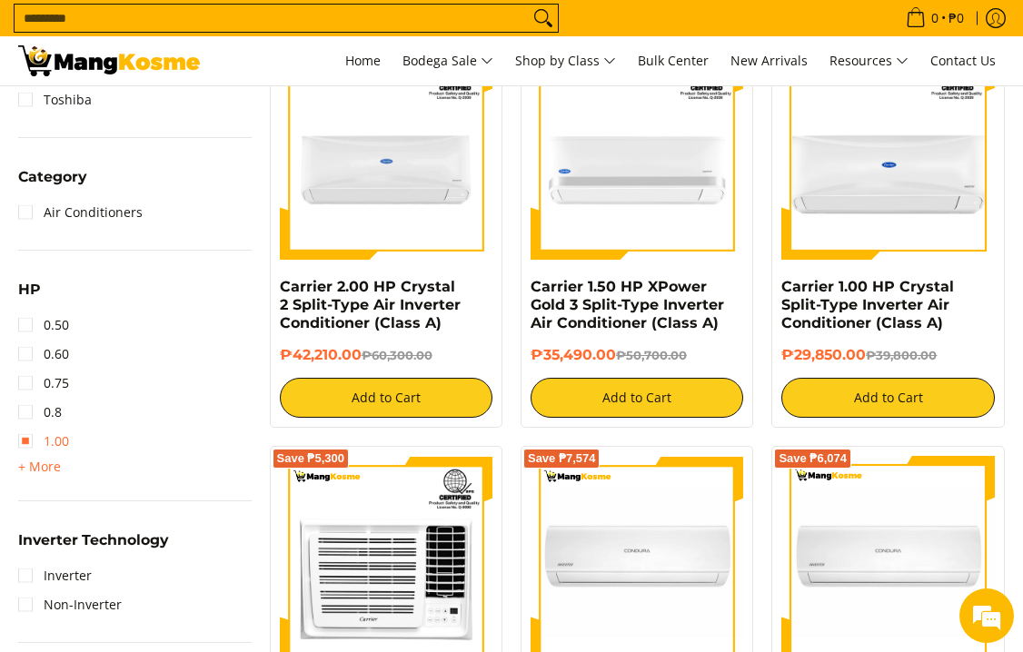 The height and width of the screenshot is (652, 1023). Describe the element at coordinates (55, 576) in the screenshot. I see `a: Inverter` at that location.